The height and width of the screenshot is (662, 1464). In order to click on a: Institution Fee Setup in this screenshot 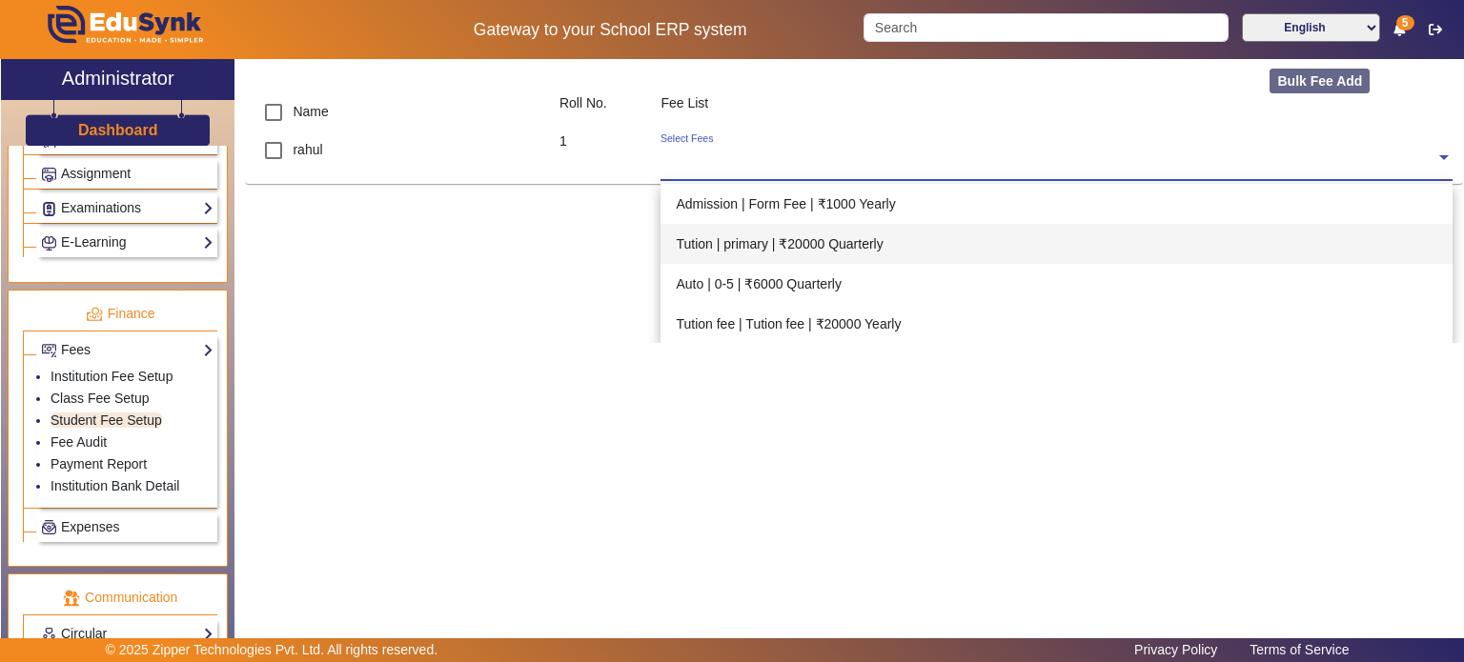, I will do `click(111, 376)`.